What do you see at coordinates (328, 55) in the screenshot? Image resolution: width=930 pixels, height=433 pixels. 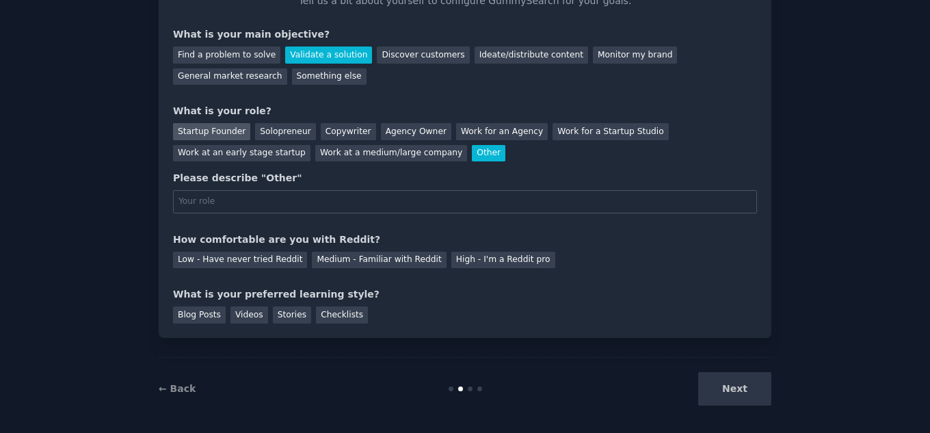 I see `div: Validate a solution` at bounding box center [328, 55].